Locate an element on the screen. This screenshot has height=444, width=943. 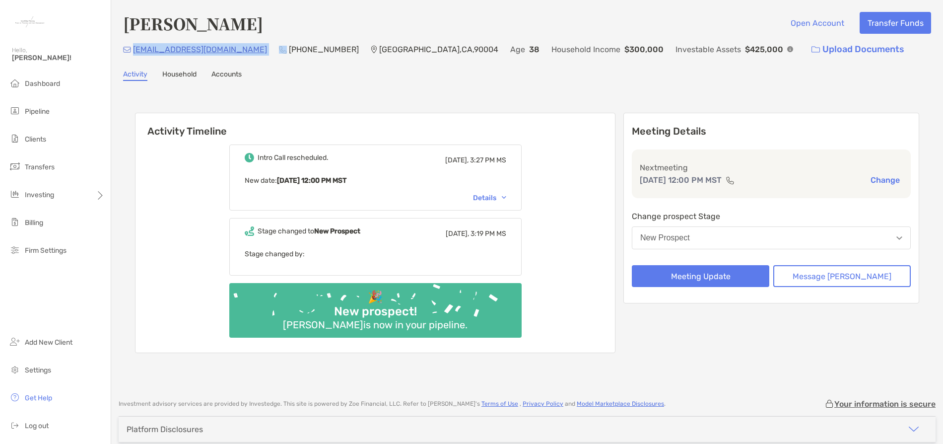
a: Model Marketplace Disclosures is located at coordinates (620, 403).